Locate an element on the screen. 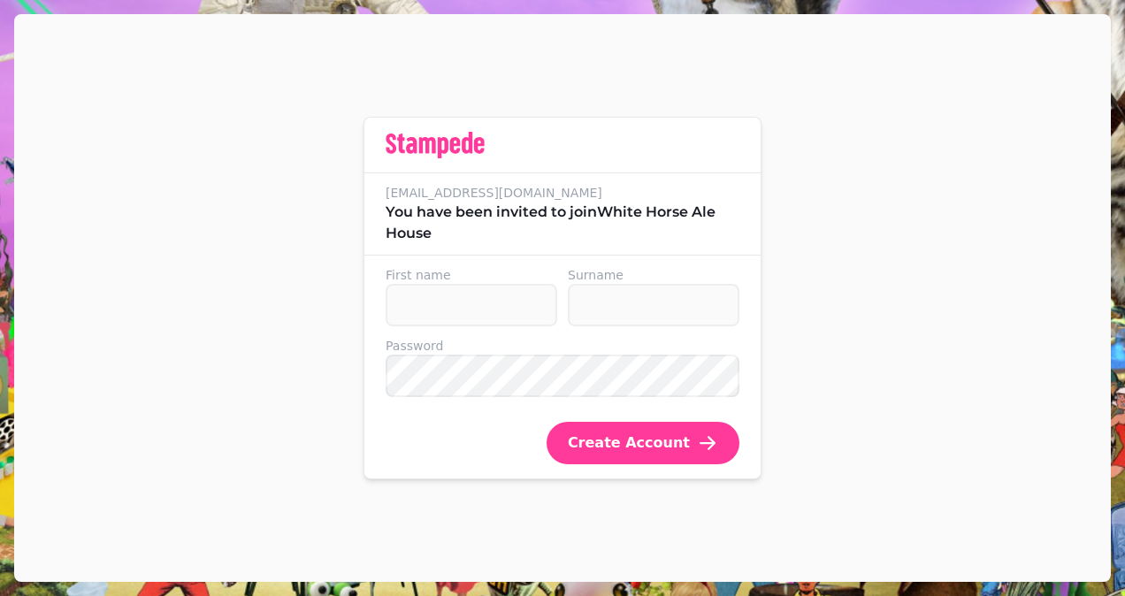 Image resolution: width=1125 pixels, height=596 pixels. label: Password is located at coordinates (563, 346).